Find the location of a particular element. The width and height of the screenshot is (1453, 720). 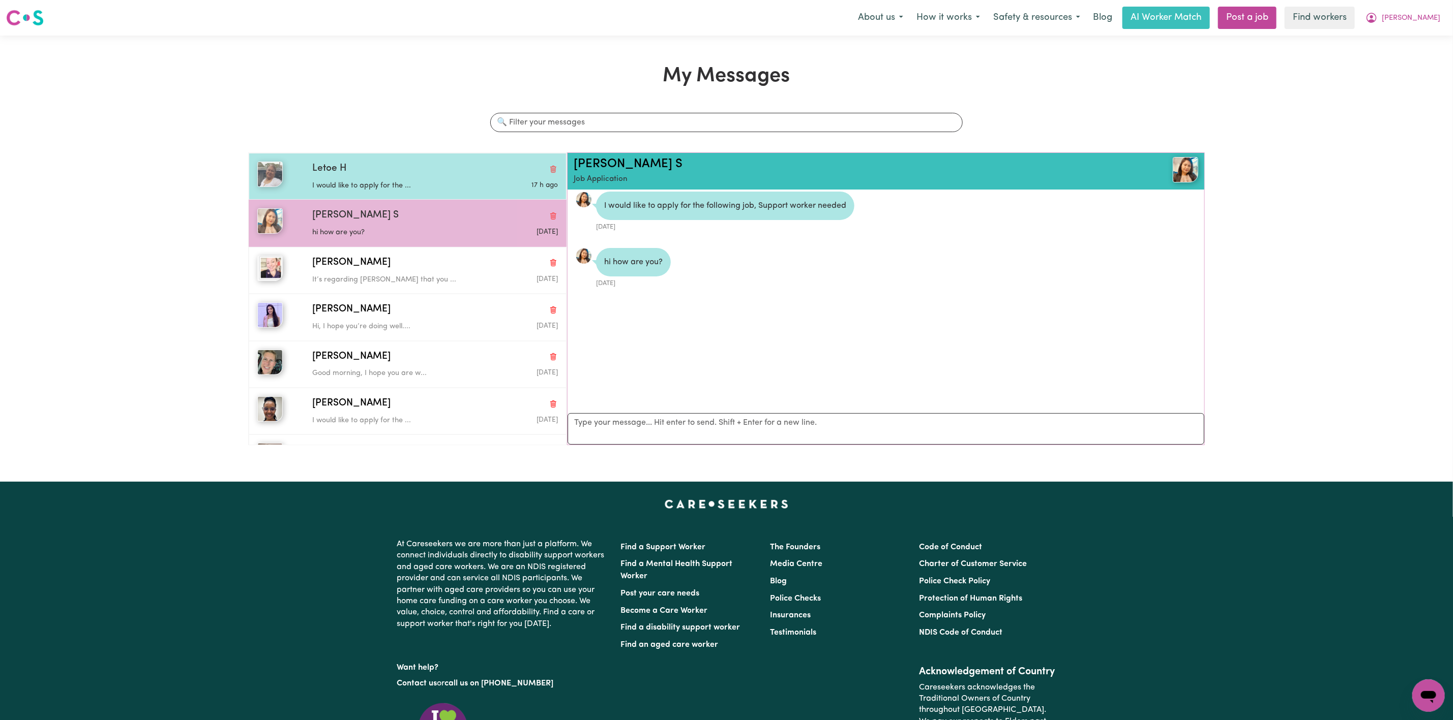

img: Francisca C is located at coordinates (270, 409).